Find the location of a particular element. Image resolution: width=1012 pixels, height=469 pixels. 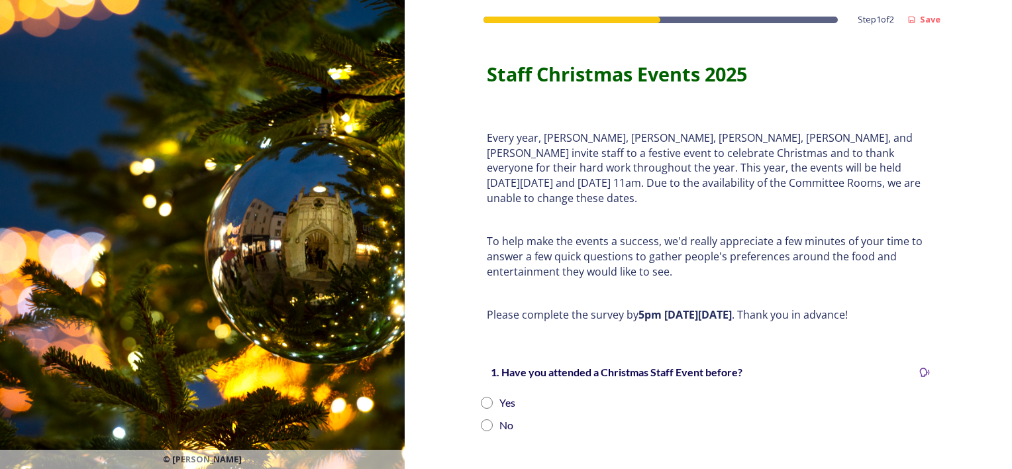

strong: Save is located at coordinates (930, 19).